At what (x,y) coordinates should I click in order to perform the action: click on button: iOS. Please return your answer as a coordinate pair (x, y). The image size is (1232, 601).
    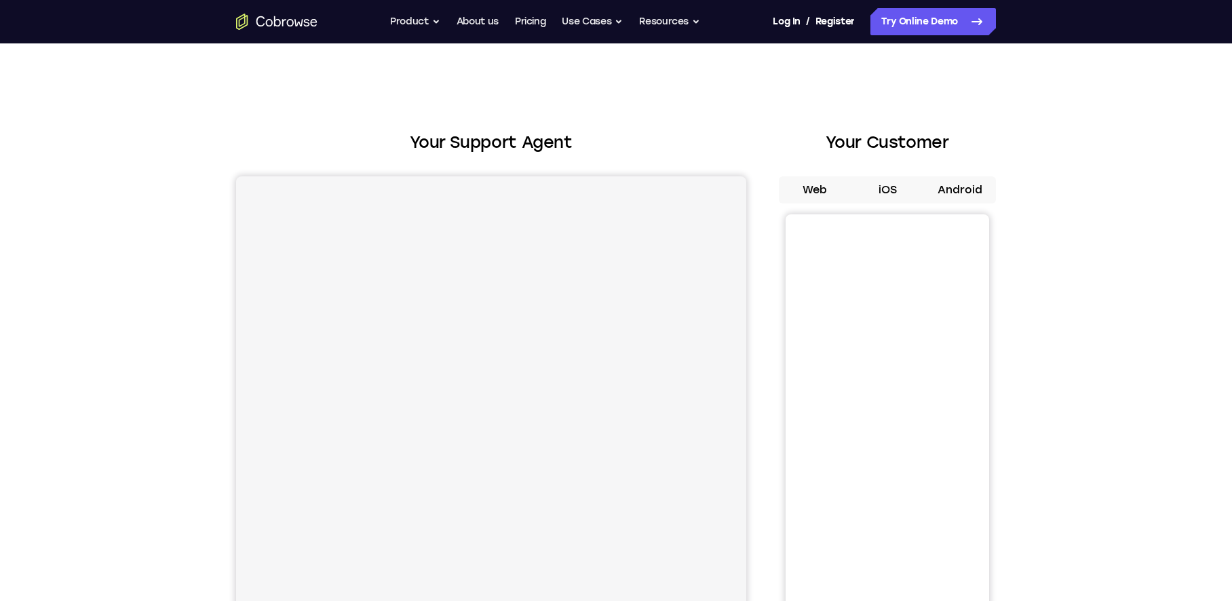
    Looking at the image, I should click on (887, 190).